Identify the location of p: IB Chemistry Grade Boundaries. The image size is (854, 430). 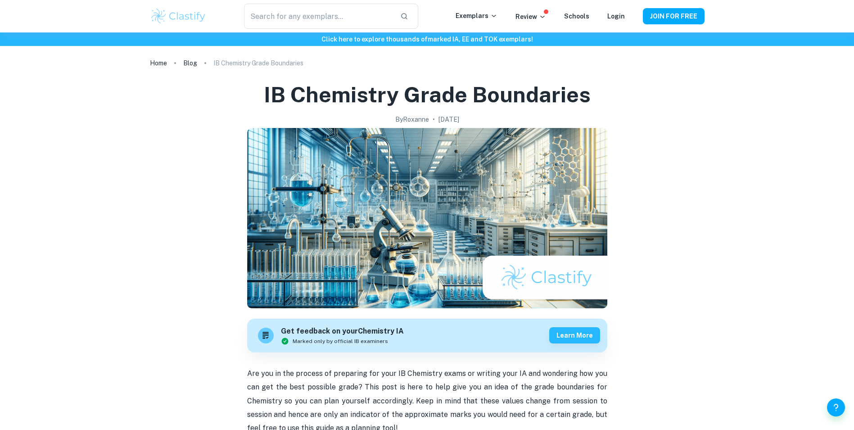
(258, 63).